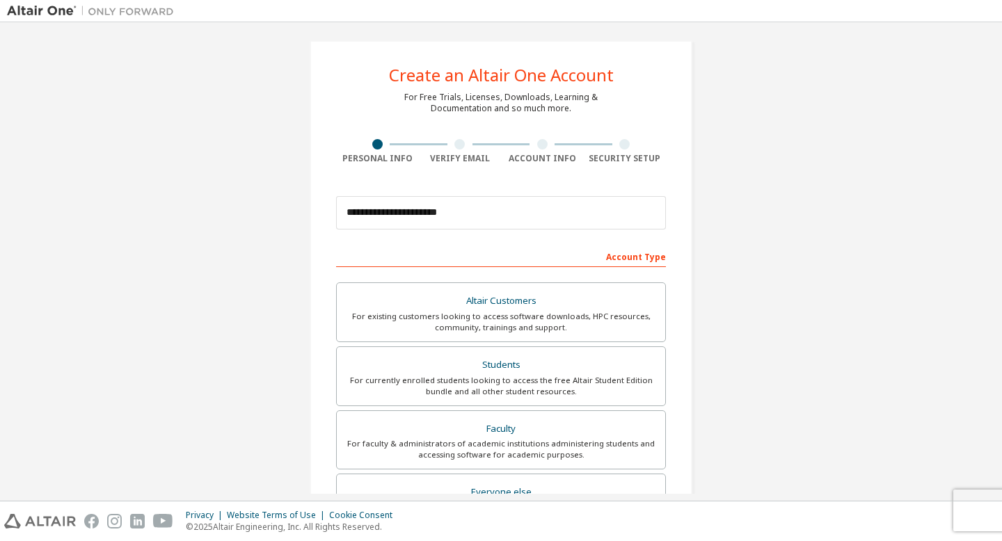 The height and width of the screenshot is (541, 1002). Describe the element at coordinates (501, 75) in the screenshot. I see `div: Create an Altair One Account` at that location.